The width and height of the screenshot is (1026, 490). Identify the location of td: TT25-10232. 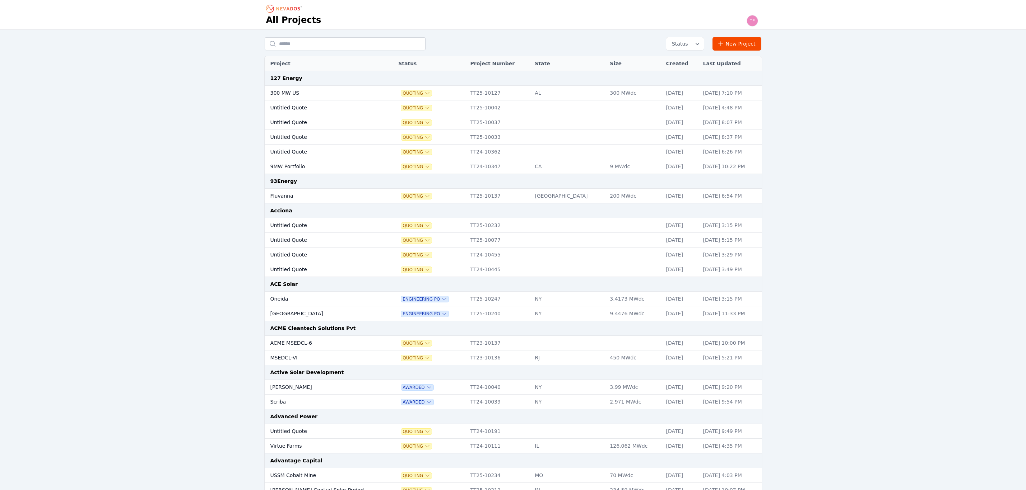
(499, 225).